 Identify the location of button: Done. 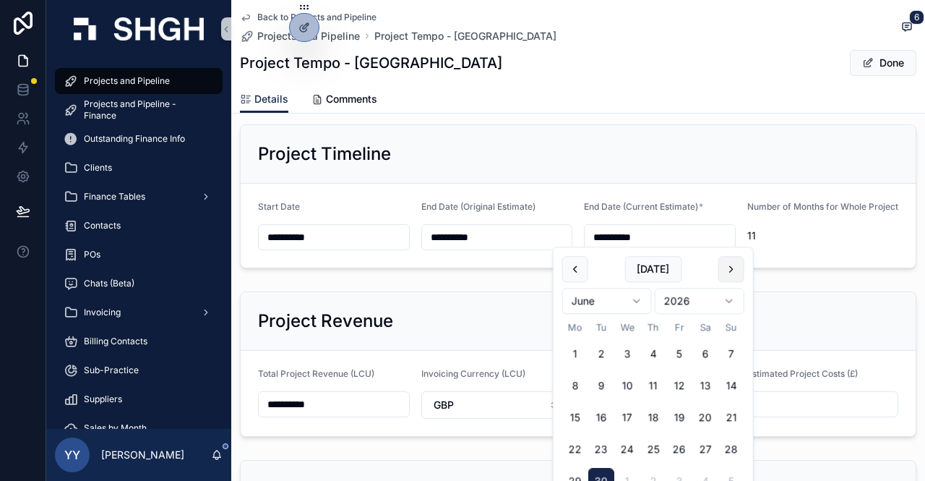
(883, 63).